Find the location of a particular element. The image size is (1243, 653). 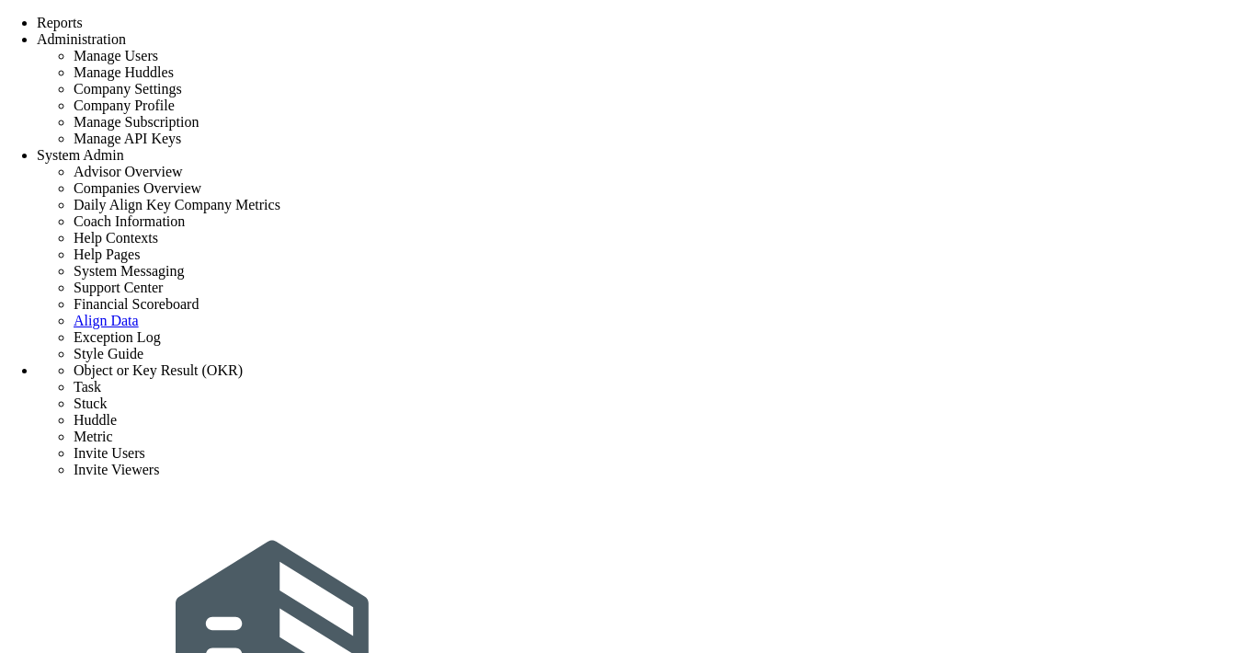

span: Companies Overview is located at coordinates (137, 188).